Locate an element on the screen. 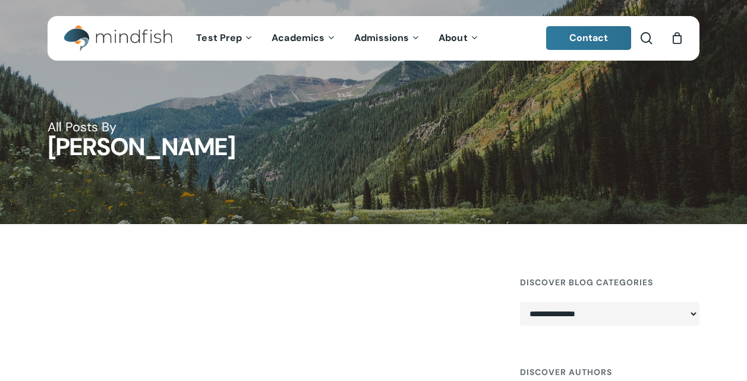 The width and height of the screenshot is (747, 381). span: All Posts By is located at coordinates (82, 127).